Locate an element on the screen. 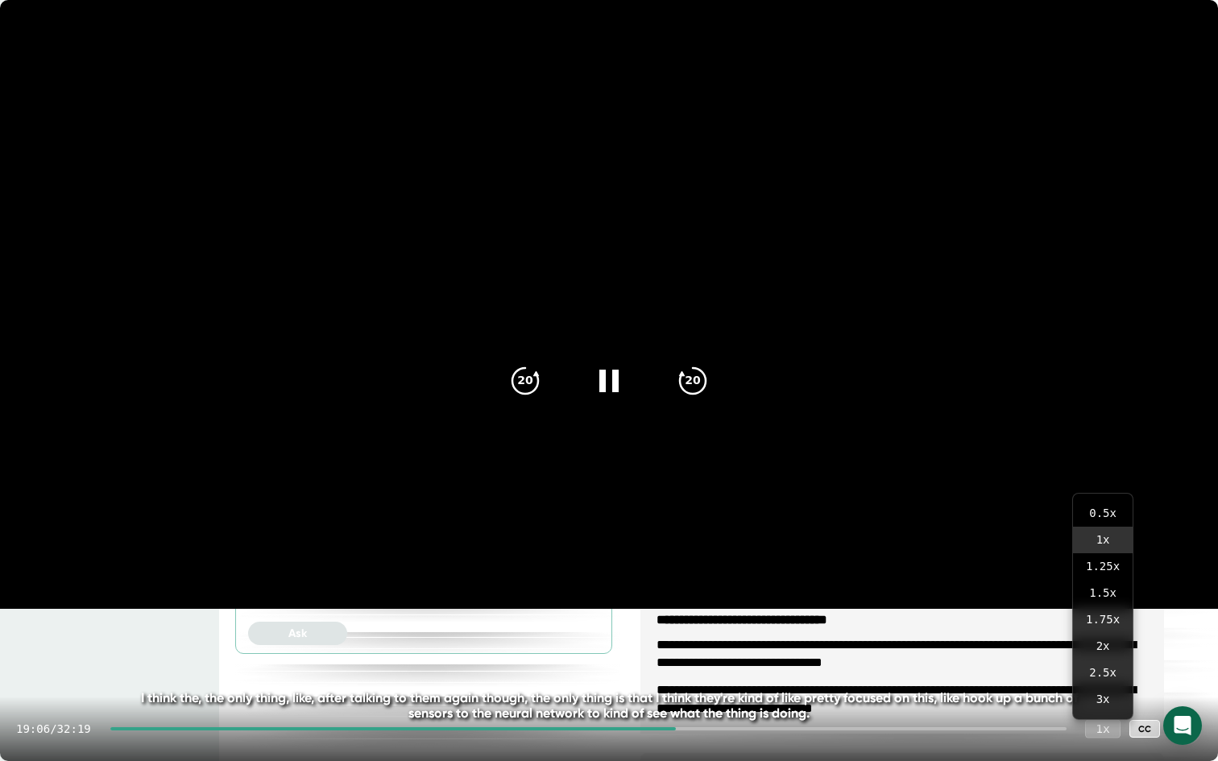  li: 2.5 x is located at coordinates (1102, 672).